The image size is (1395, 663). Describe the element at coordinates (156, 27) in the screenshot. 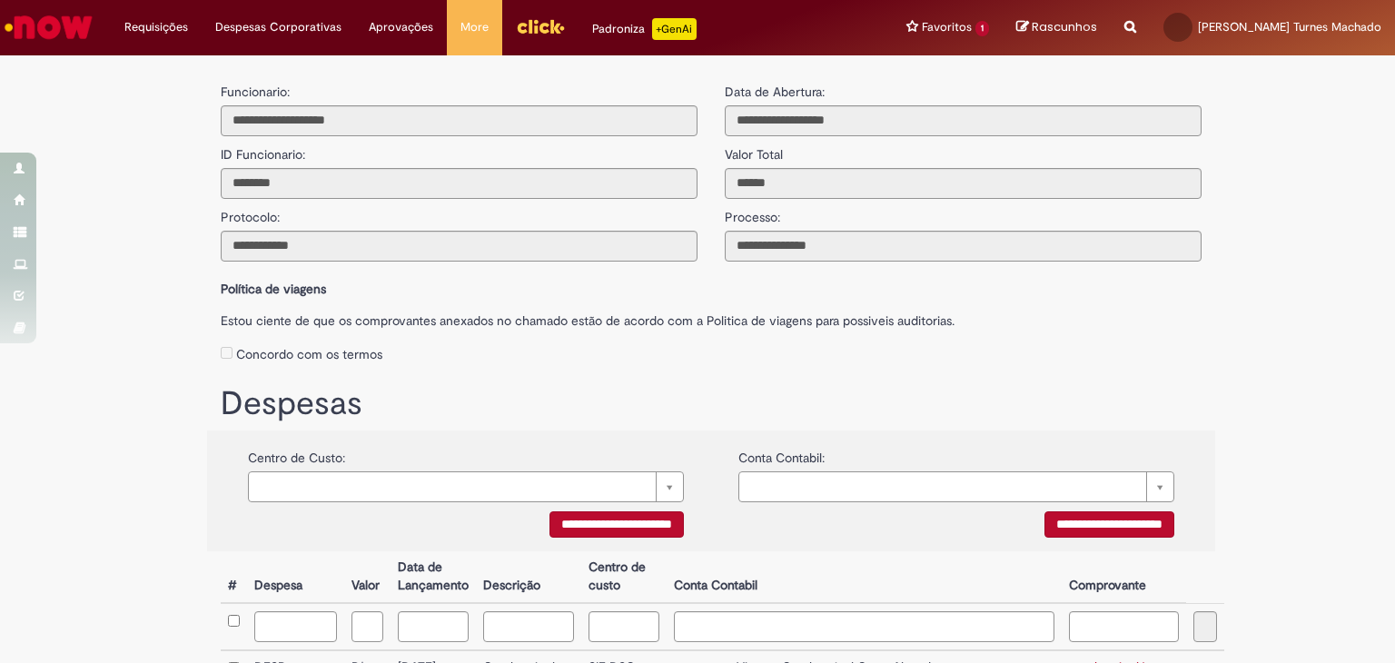

I see `span: Requisições` at that location.